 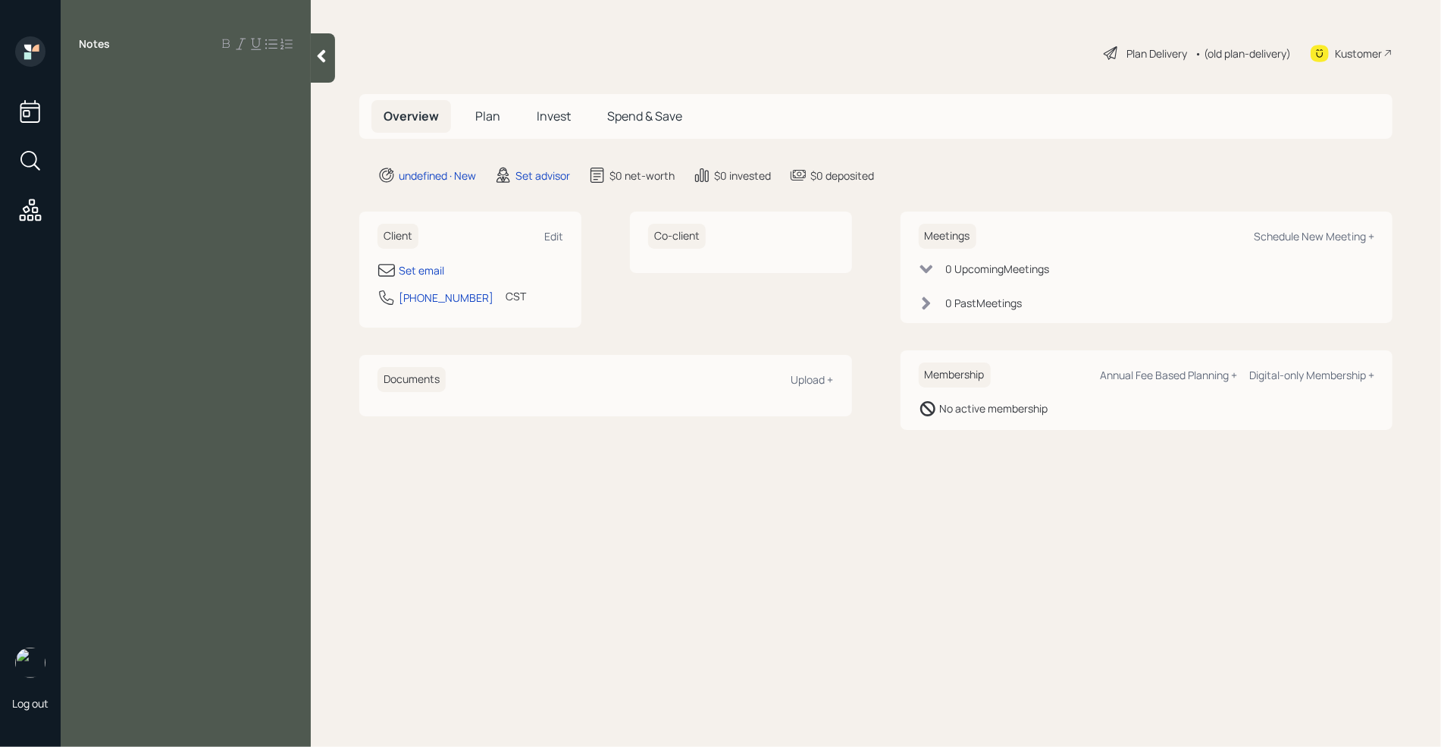 What do you see at coordinates (955, 375) in the screenshot?
I see `h6: Membership` at bounding box center [955, 375].